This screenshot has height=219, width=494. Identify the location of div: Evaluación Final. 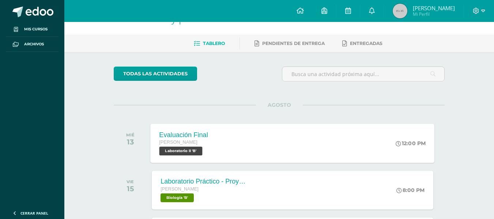
(184, 135).